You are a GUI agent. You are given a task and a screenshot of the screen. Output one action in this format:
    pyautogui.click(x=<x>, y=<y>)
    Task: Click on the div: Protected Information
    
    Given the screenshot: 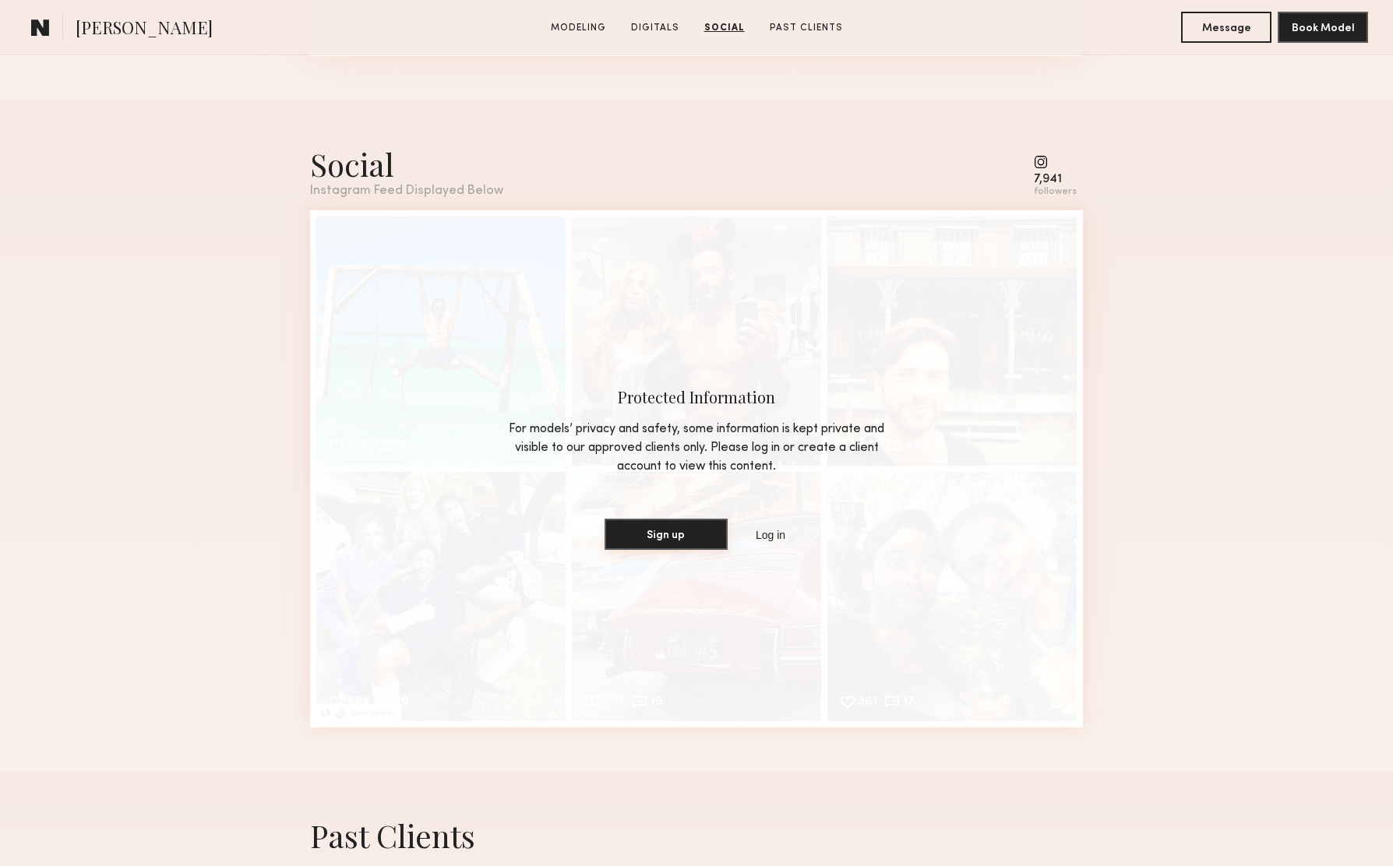 What is the action you would take?
    pyautogui.click(x=696, y=396)
    